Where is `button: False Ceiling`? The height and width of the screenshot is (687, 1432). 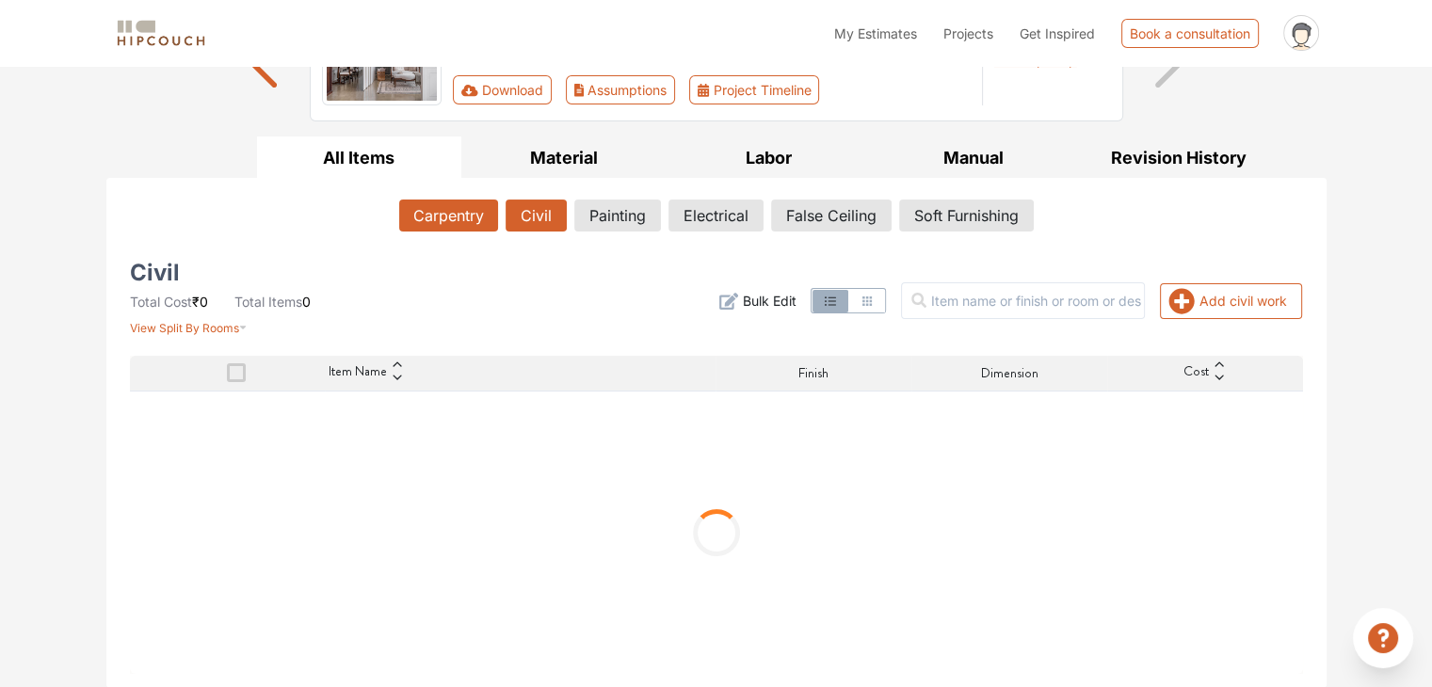
button: False Ceiling is located at coordinates (831, 216).